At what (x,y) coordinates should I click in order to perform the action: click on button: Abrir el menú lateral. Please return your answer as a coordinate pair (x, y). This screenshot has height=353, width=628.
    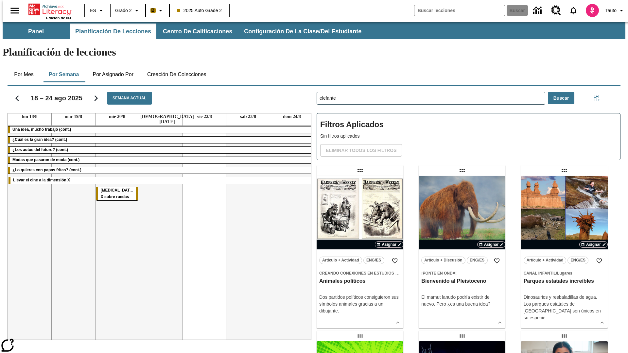
    Looking at the image, I should click on (15, 10).